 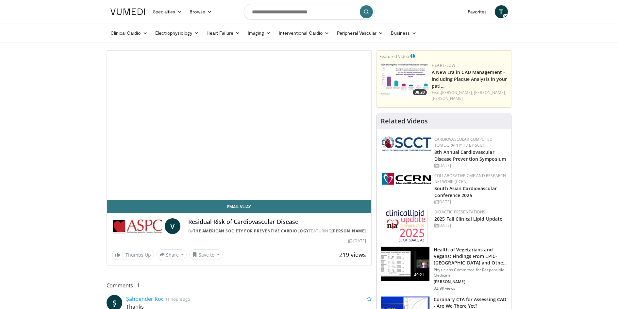 I want to click on a: A New Era in CAD Management - including Plaque Analysis in your pati…, so click(x=470, y=79).